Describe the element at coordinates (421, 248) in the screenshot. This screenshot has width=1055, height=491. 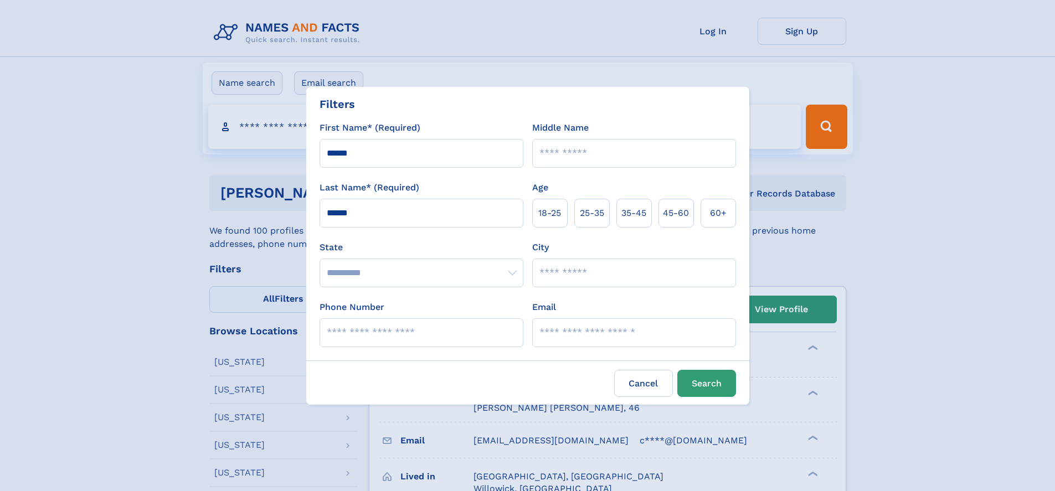
I see `label: State` at that location.